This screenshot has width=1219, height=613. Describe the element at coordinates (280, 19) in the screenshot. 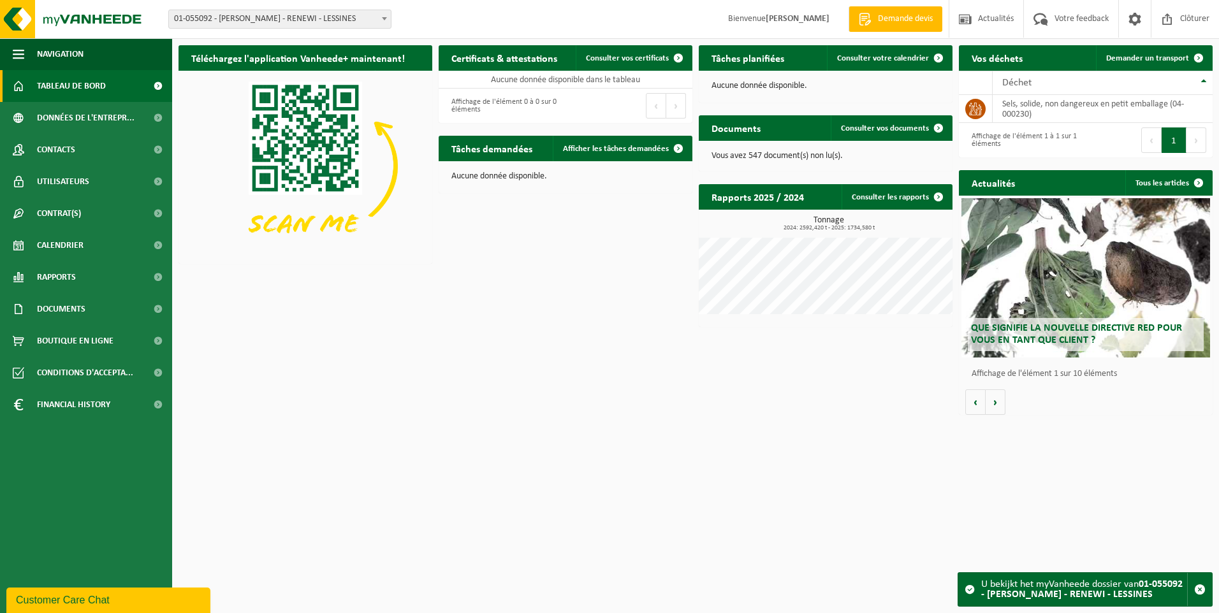

I see `span: 01-055092 - CHANTIER BAXTER - RENEWI - LESSINES` at that location.